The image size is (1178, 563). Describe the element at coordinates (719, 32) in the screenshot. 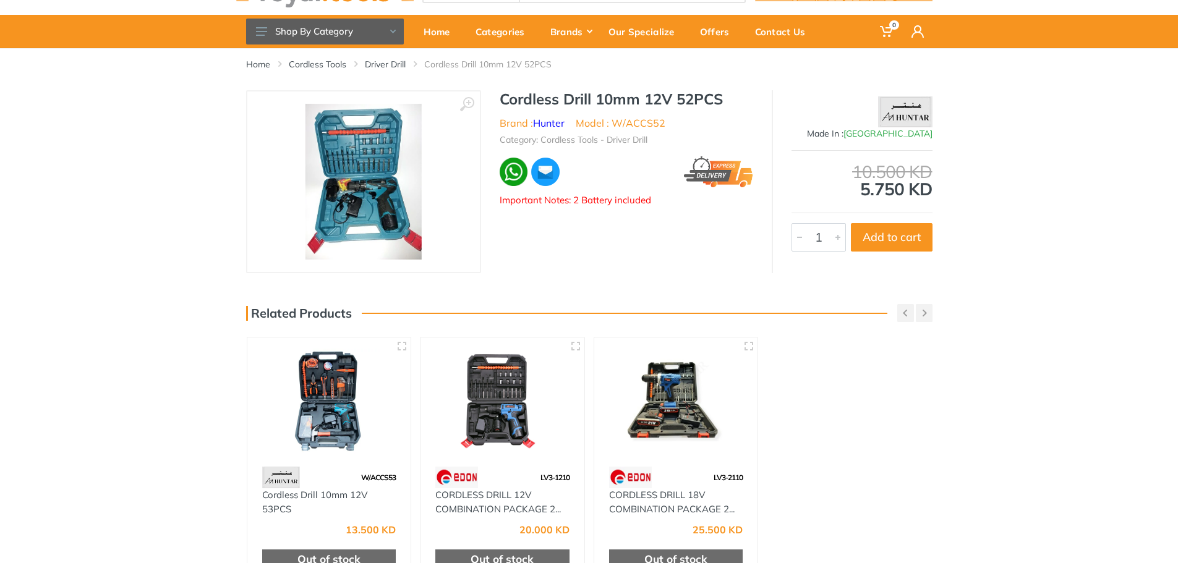

I see `a: Offers` at that location.